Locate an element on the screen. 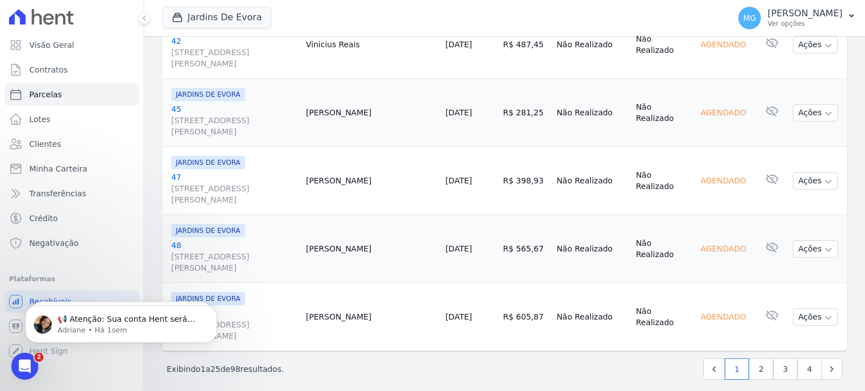 The image size is (865, 391). a: 4 is located at coordinates (809, 369).